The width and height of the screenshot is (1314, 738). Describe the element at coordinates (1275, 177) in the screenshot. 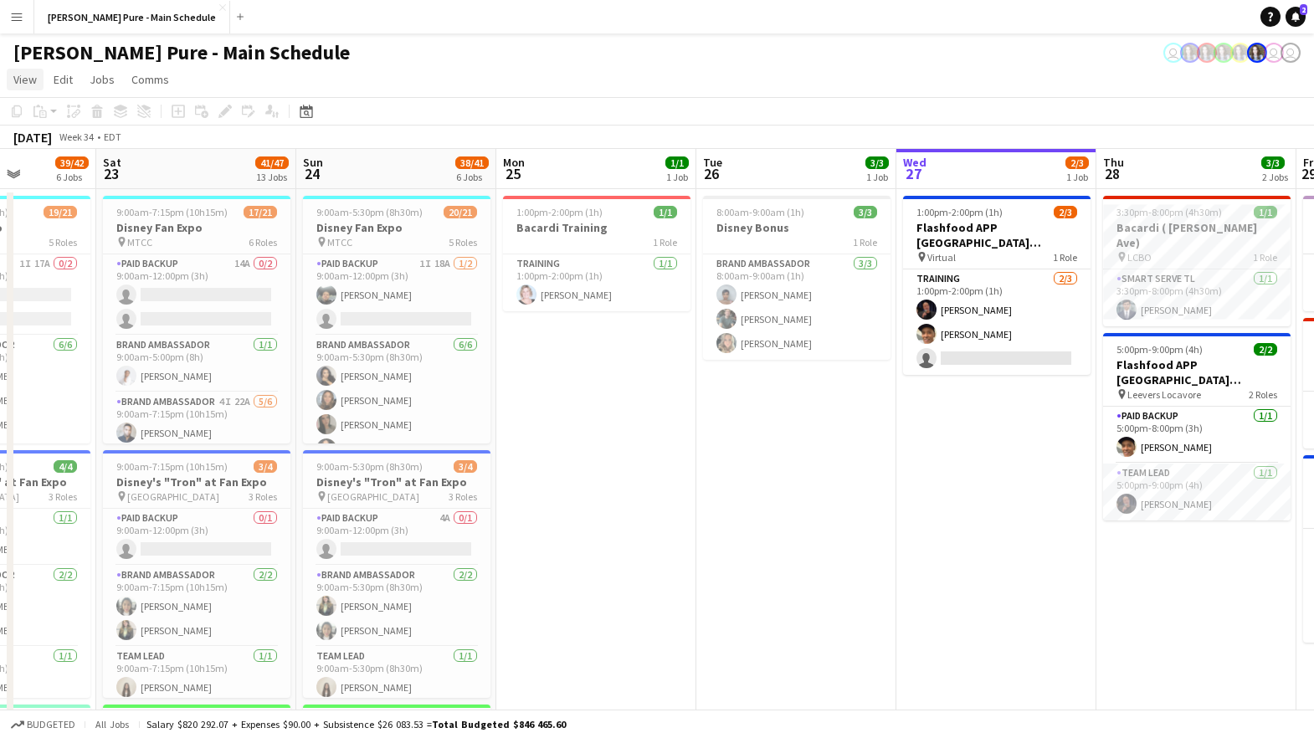

I see `div: 2 Jobs` at that location.